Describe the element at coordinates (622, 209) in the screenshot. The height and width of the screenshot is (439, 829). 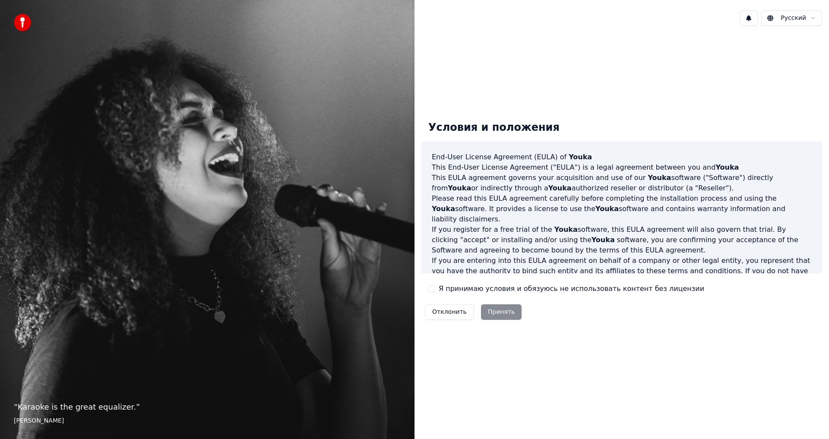
I see `p: Please read this EULA agreement carefully before completing the installation process and using th...` at that location.